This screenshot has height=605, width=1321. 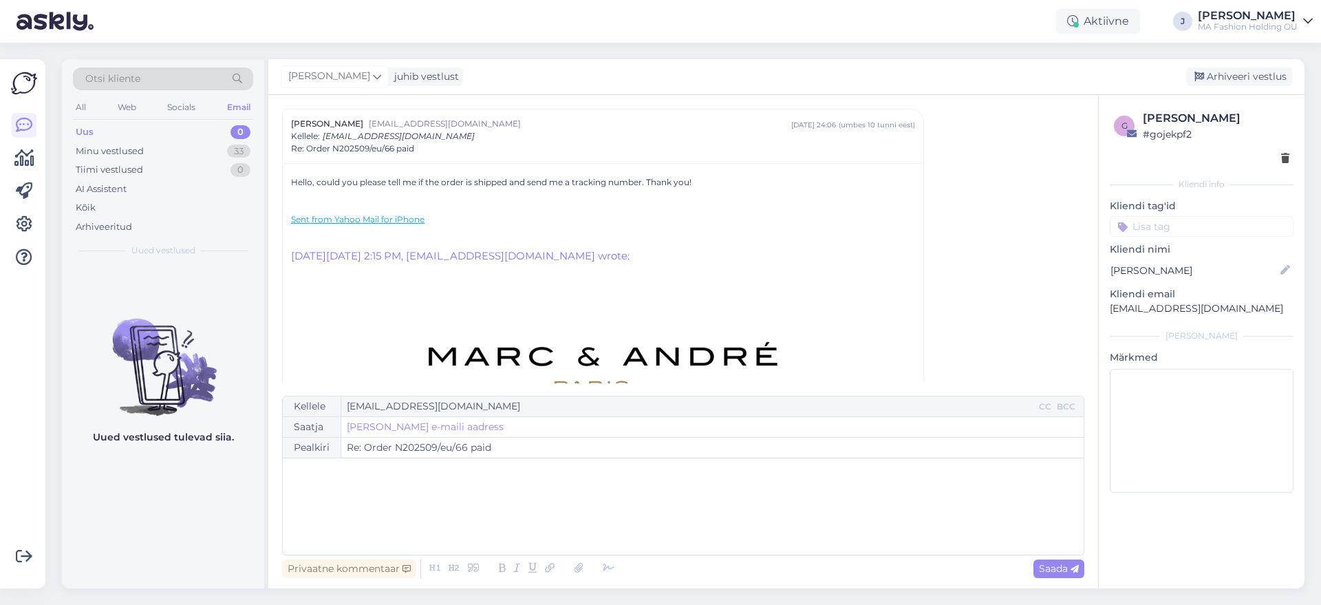 I want to click on div: Web, so click(x=127, y=107).